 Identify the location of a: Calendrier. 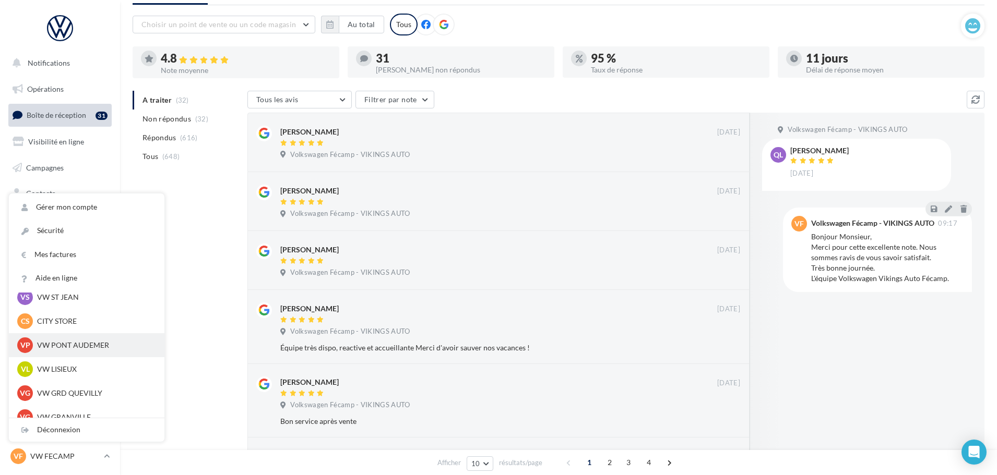
(60, 246).